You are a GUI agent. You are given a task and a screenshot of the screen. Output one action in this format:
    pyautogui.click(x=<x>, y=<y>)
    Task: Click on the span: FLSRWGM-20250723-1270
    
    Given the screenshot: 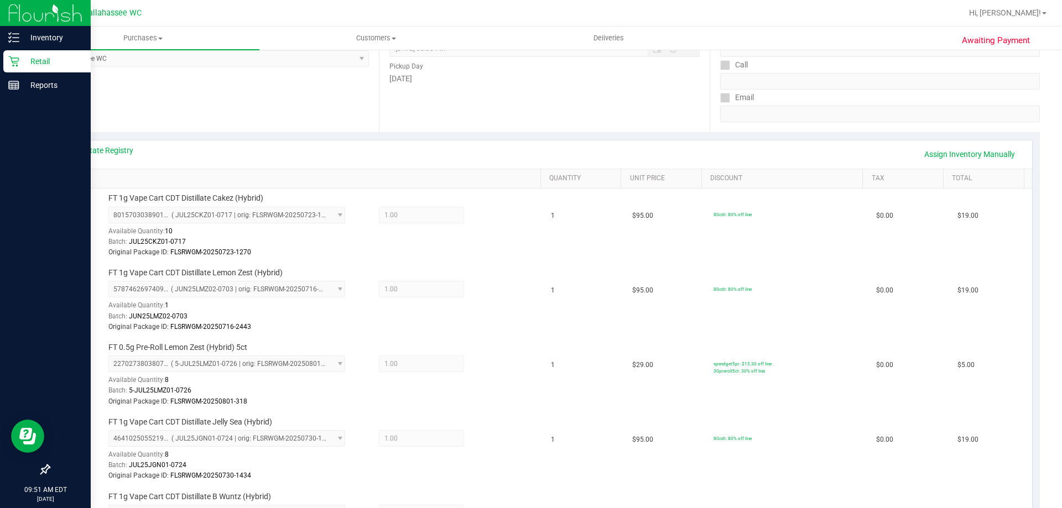 What is the action you would take?
    pyautogui.click(x=211, y=252)
    